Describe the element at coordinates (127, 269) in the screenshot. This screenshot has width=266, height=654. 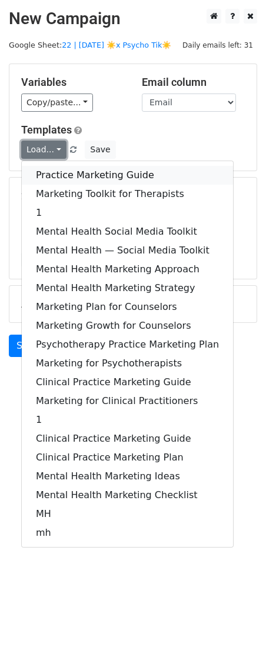
I see `a: Mental Health Marketing Approach` at that location.